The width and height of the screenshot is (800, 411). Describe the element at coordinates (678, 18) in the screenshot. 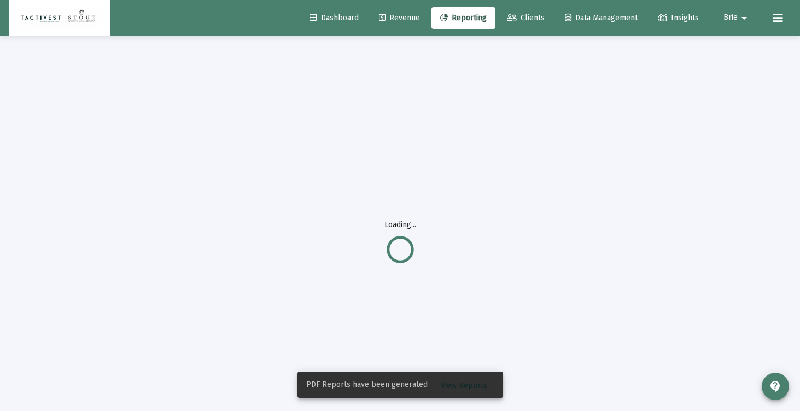

I see `a: Insights` at that location.